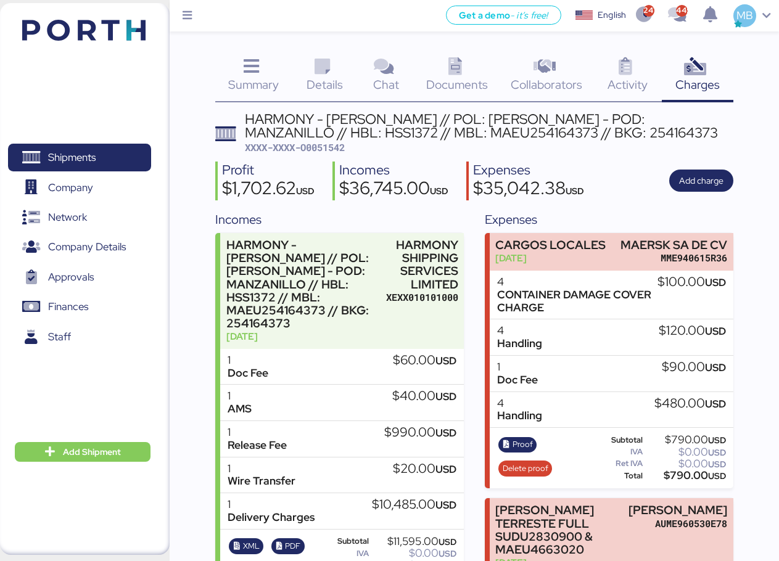 The height and width of the screenshot is (561, 779). Describe the element at coordinates (268, 190) in the screenshot. I see `div: $1,702.62` at that location.